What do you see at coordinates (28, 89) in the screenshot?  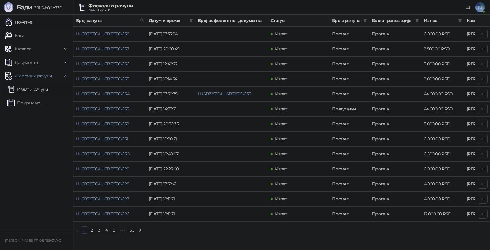 I see `a: Издати рачуни` at bounding box center [28, 89].